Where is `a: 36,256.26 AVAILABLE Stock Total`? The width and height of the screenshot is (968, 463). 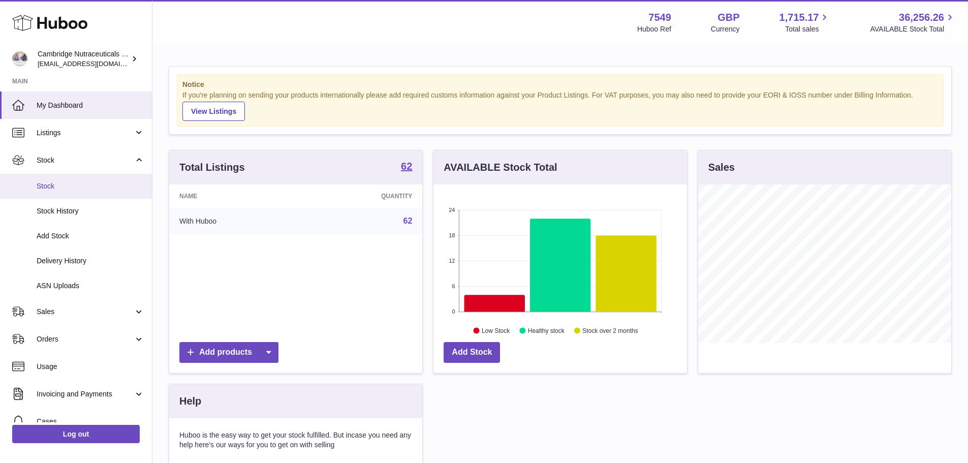
a: 36,256.26 AVAILABLE Stock Total is located at coordinates (913, 22).